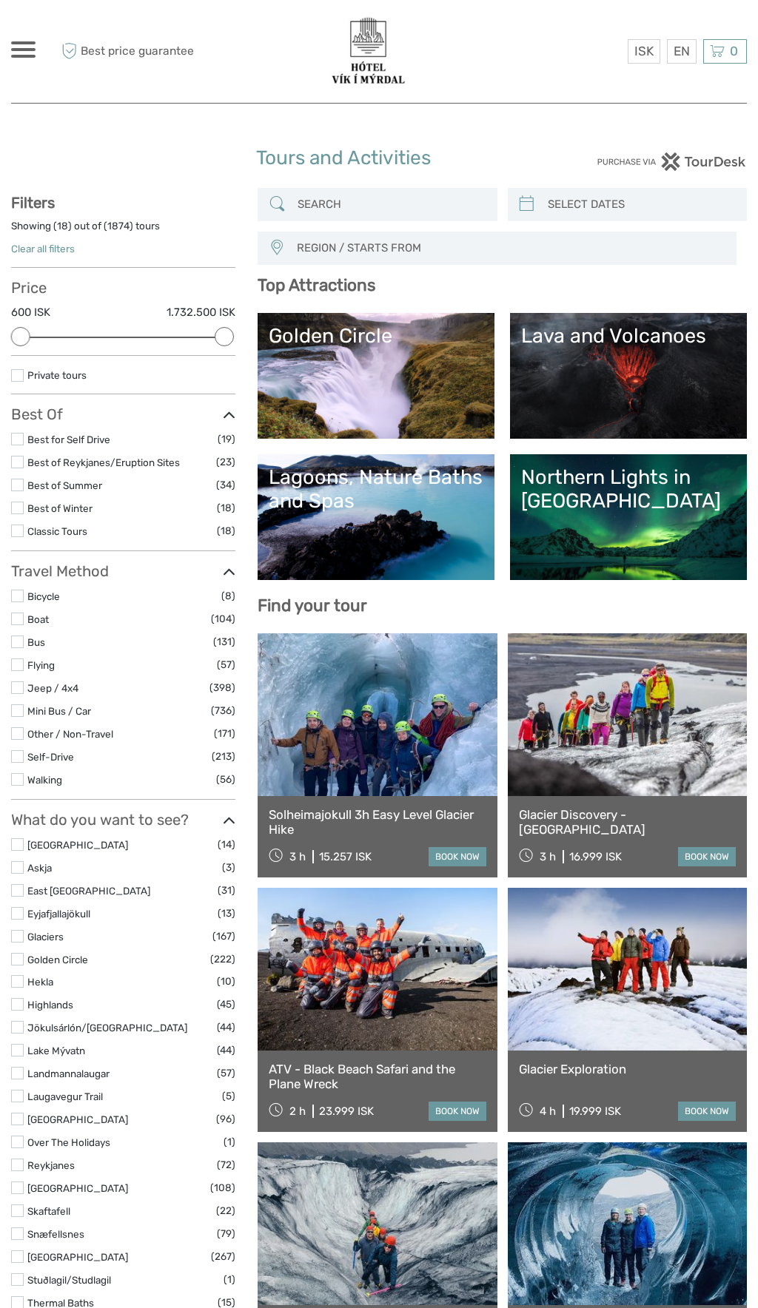 Image resolution: width=758 pixels, height=1308 pixels. I want to click on span: (23), so click(226, 462).